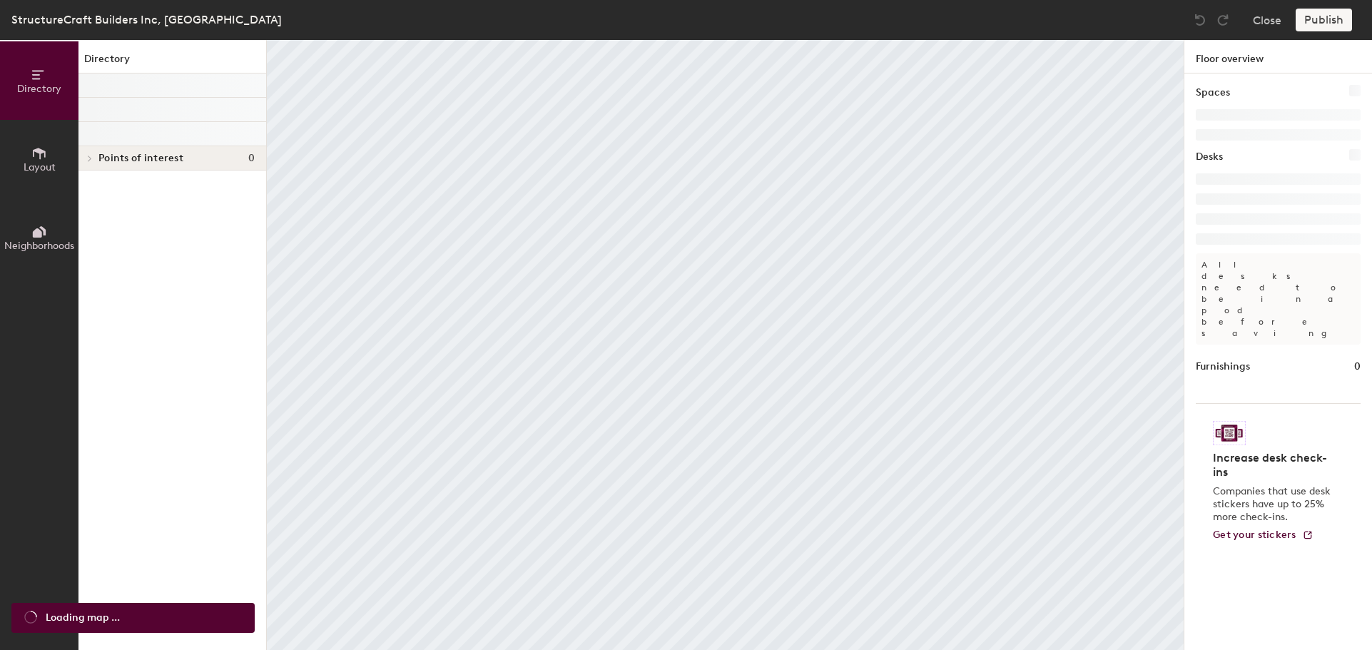  Describe the element at coordinates (1273, 504) in the screenshot. I see `p: Companies that use desk stickers have up to 25% more check-ins.` at that location.